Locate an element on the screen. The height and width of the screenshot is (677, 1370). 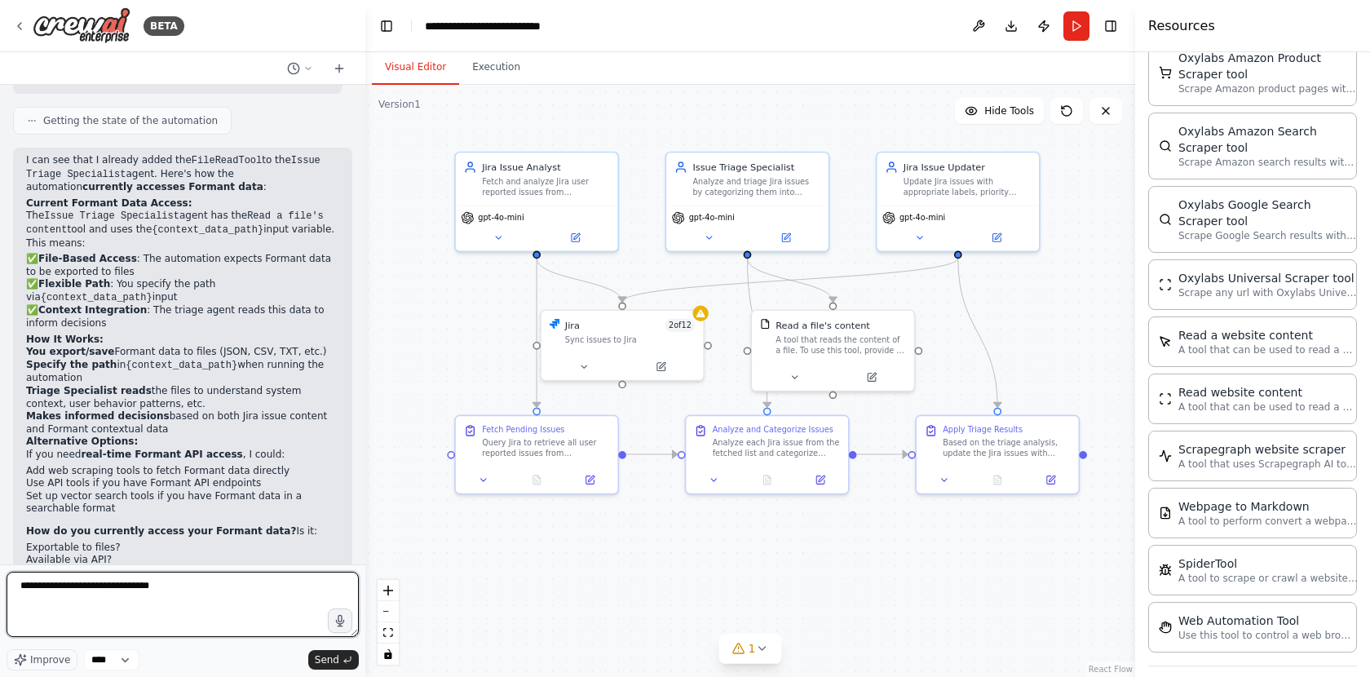
p: Scrape any url with Oxylabs Universal Scraper is located at coordinates (1268, 293).